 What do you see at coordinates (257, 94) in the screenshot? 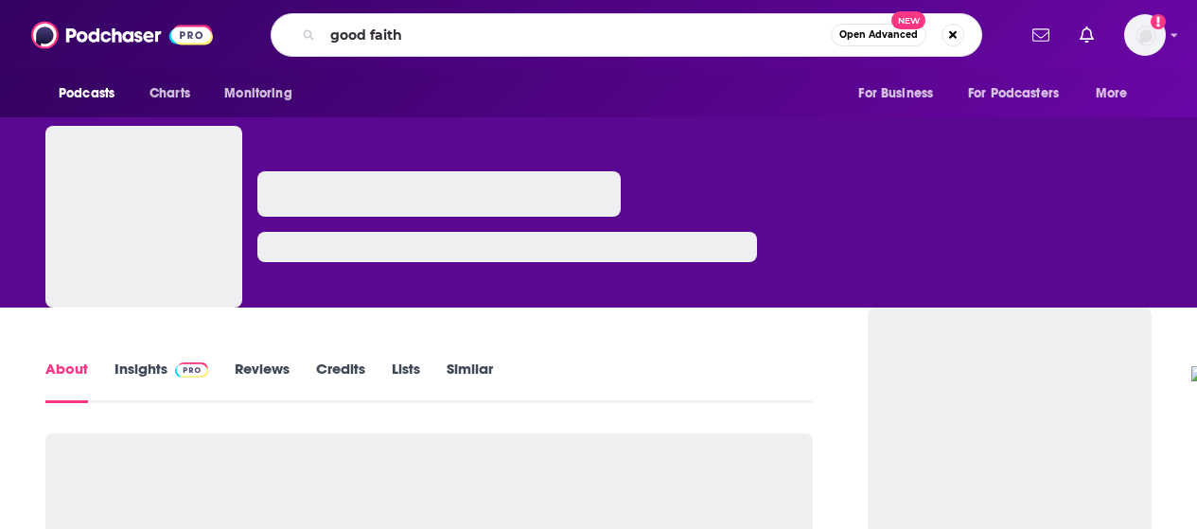
I see `span: Monitoring` at bounding box center [257, 94].